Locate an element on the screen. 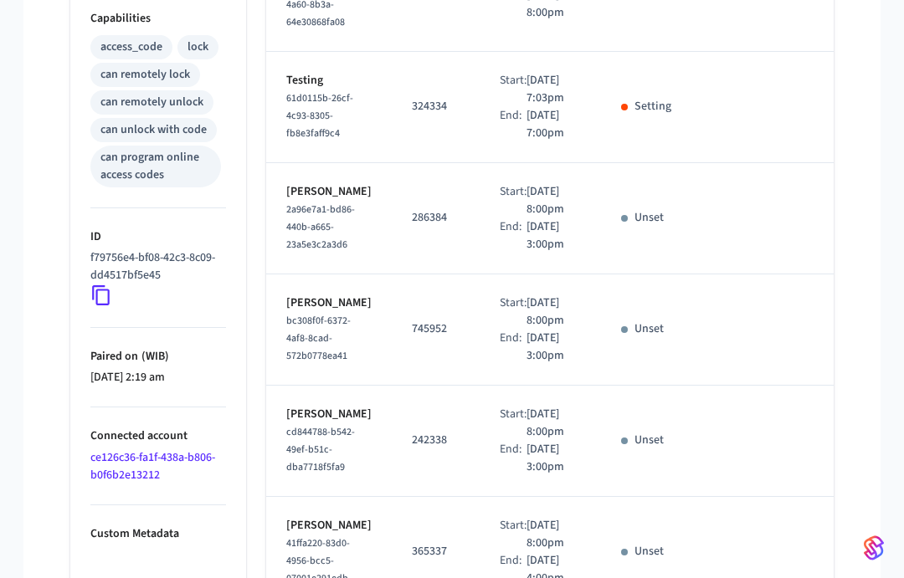 This screenshot has width=904, height=578. span: ( WIB ) is located at coordinates (153, 357).